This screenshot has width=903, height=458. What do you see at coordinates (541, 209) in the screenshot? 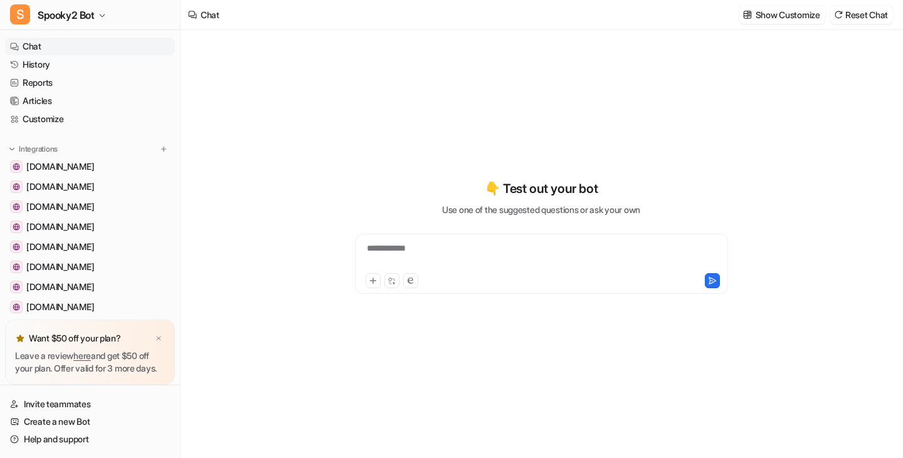
I see `p: Use one of the suggested questions or ask your own` at bounding box center [541, 209].